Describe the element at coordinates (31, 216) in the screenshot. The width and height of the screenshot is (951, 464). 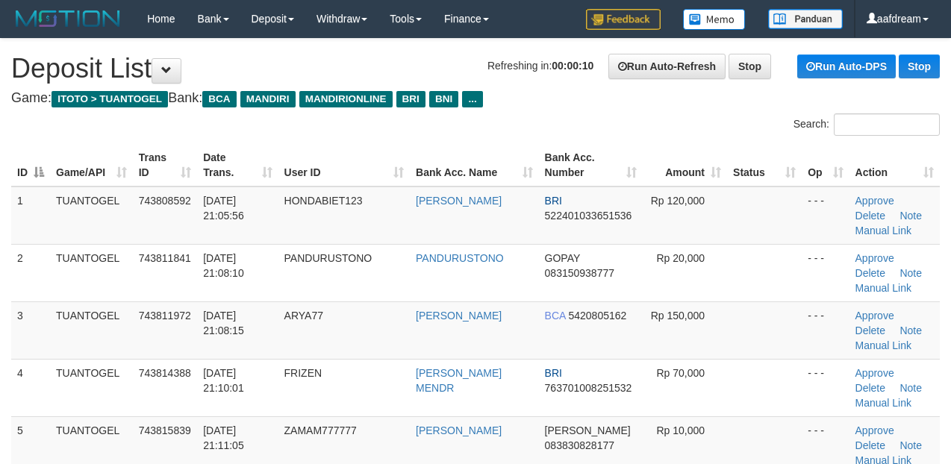
I see `td: 1` at that location.